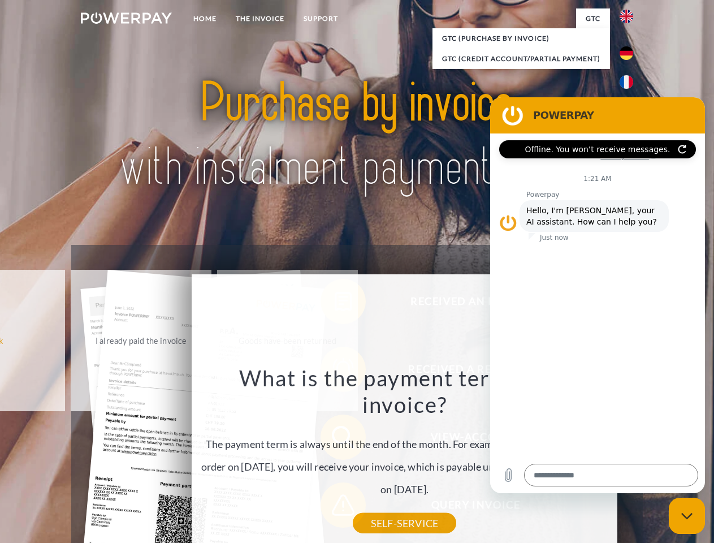  Describe the element at coordinates (522, 59) in the screenshot. I see `a: GTC (Credit account/partial payment)` at that location.